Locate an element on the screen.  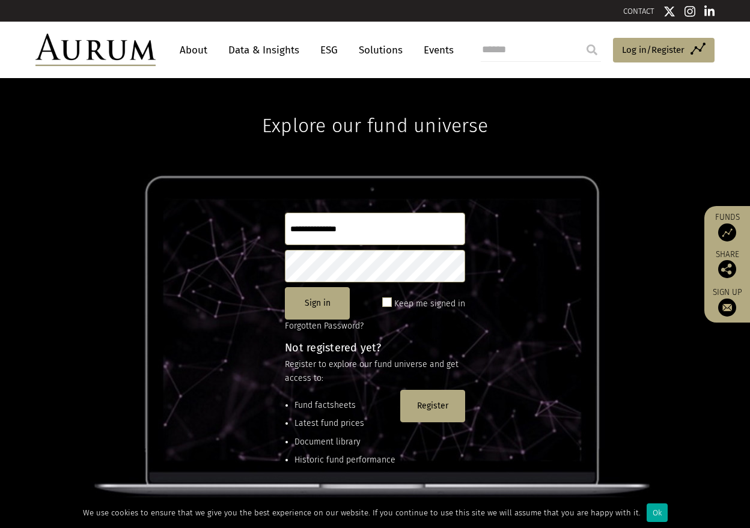
img: Twitter icon is located at coordinates (669, 11).